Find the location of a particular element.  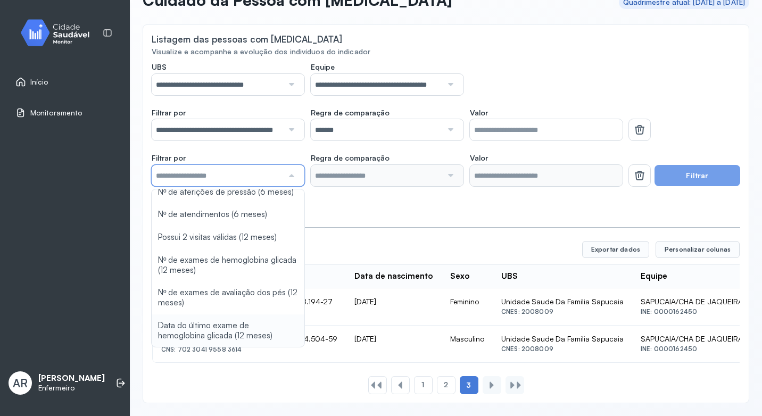

div: 42 registros encontrados is located at coordinates (363, 249).